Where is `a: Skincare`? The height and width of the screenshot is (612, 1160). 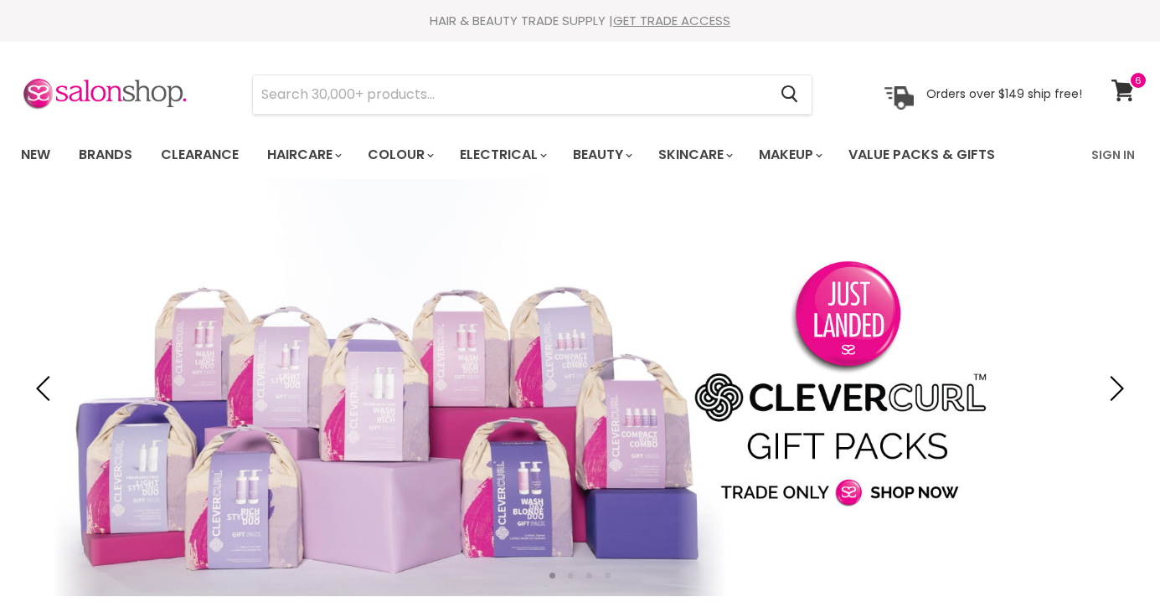
a: Skincare is located at coordinates (694, 155).